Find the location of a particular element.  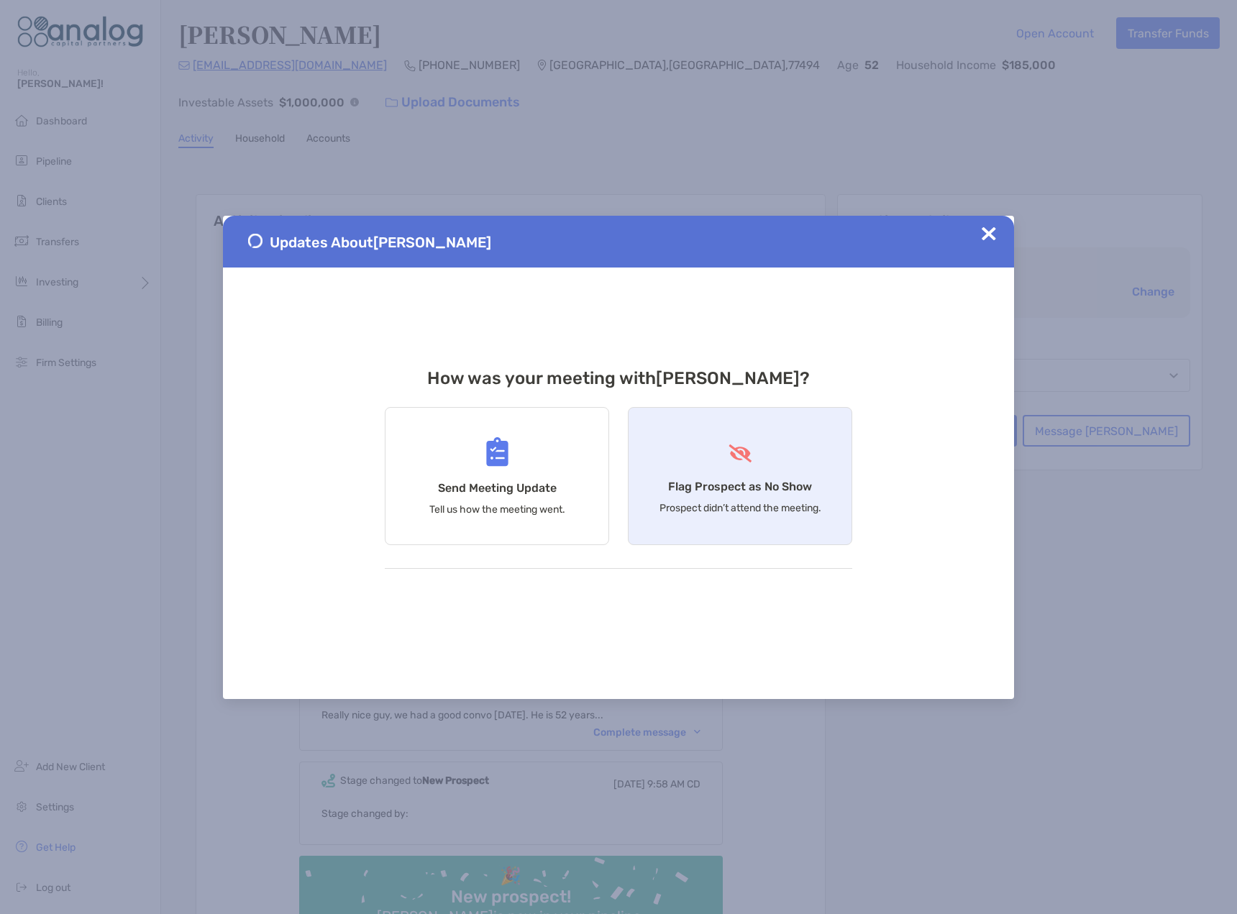

img: Flag Prospect as No Show is located at coordinates (740, 453).